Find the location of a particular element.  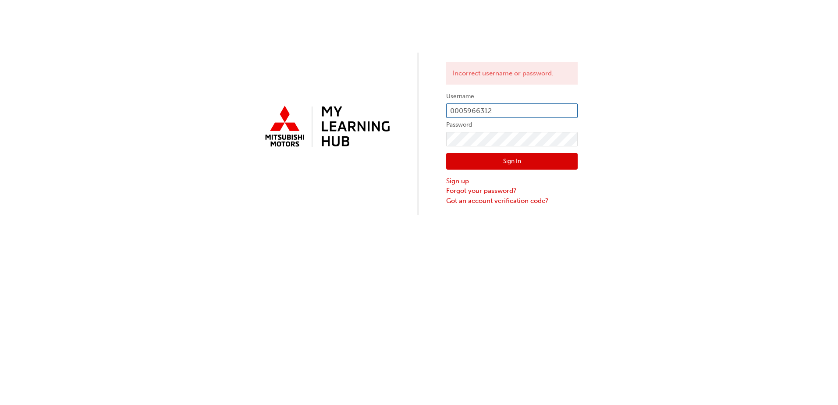

a: Forgot your password? is located at coordinates (512, 191).